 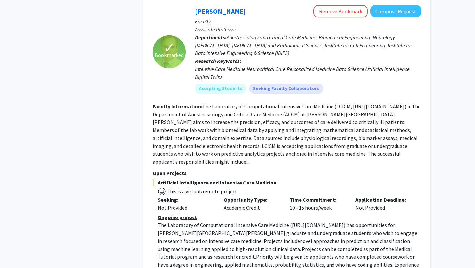 I want to click on p: Opportunity Type:, so click(x=252, y=200).